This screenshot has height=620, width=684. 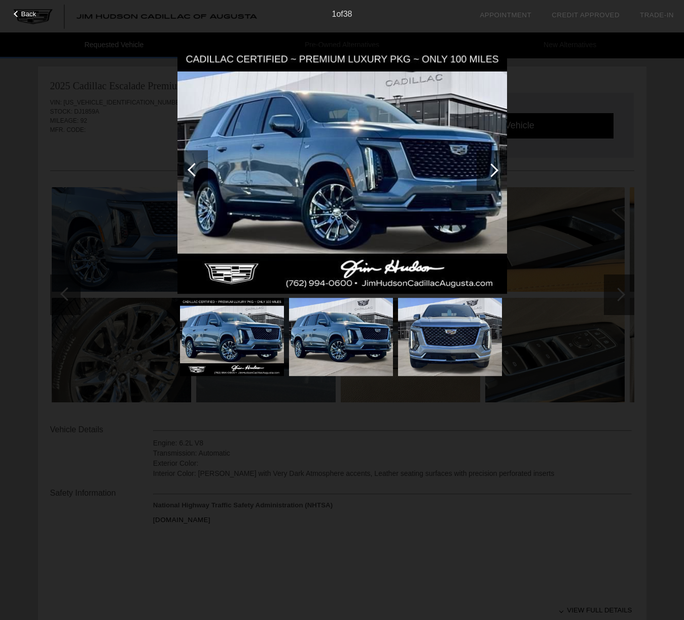 What do you see at coordinates (348, 14) in the screenshot?
I see `span: 38` at bounding box center [348, 14].